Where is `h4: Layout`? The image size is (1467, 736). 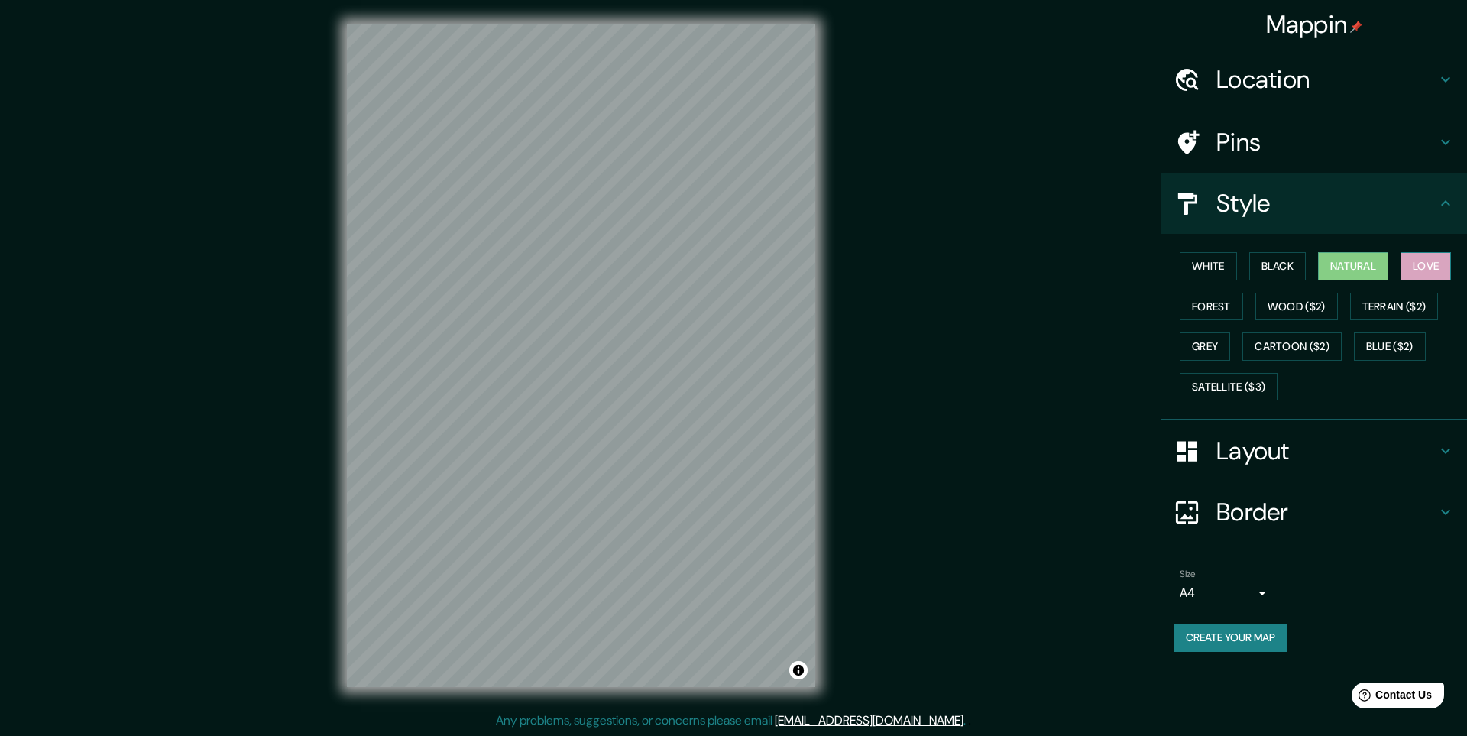 h4: Layout is located at coordinates (1327, 451).